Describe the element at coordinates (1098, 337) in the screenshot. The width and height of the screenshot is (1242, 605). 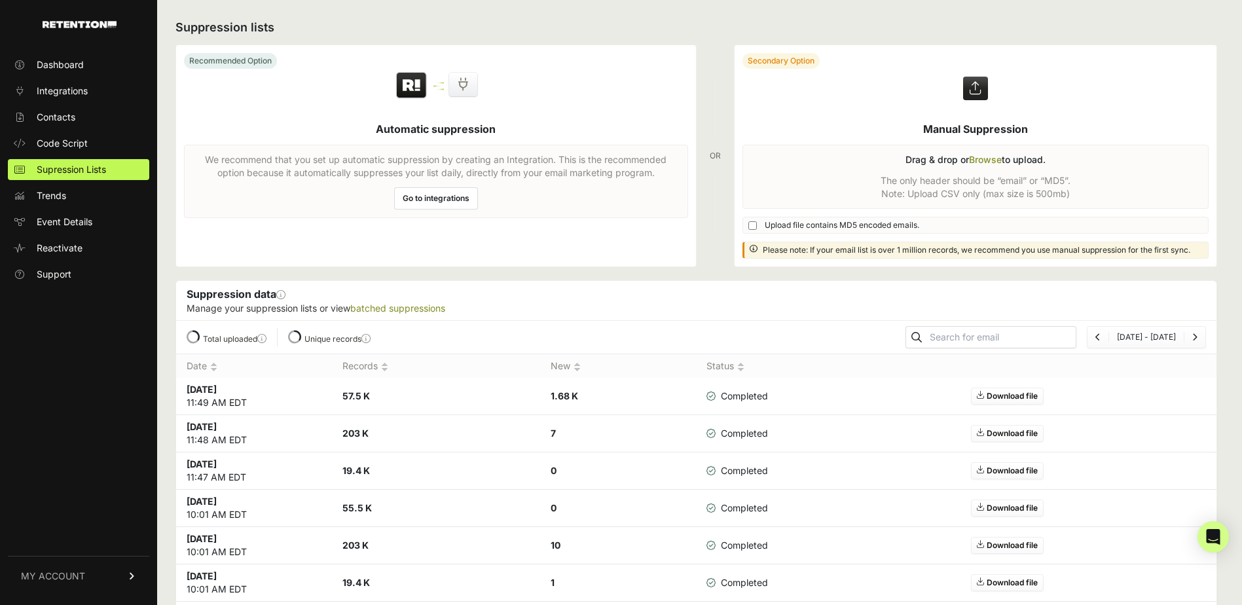
I see `a: Previous` at that location.